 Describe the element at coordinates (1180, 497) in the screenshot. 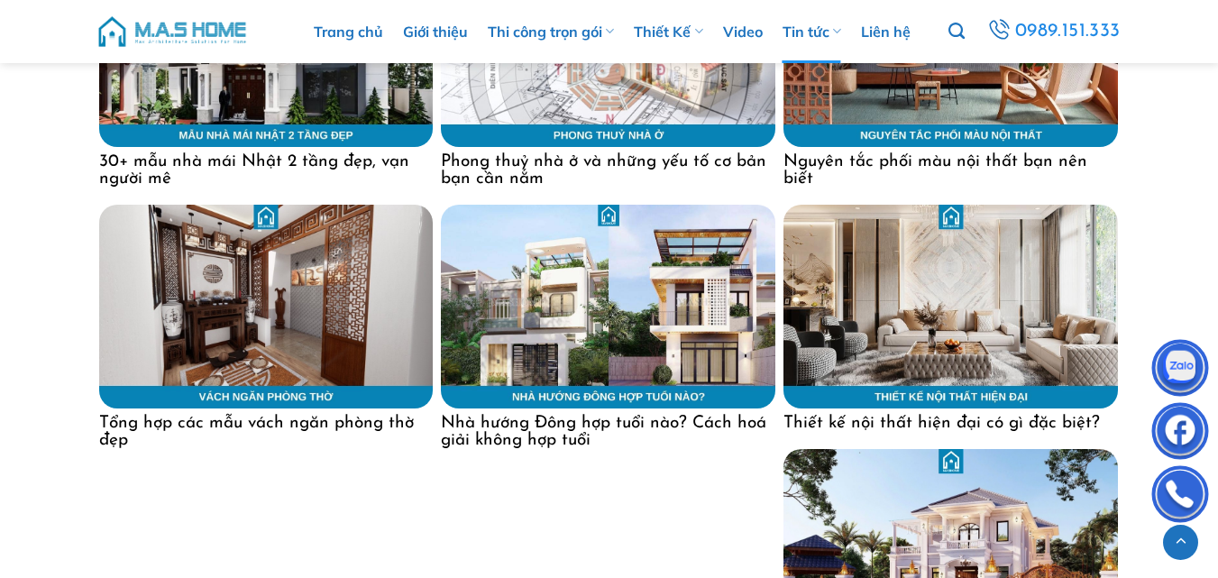

I see `img: Phone` at that location.